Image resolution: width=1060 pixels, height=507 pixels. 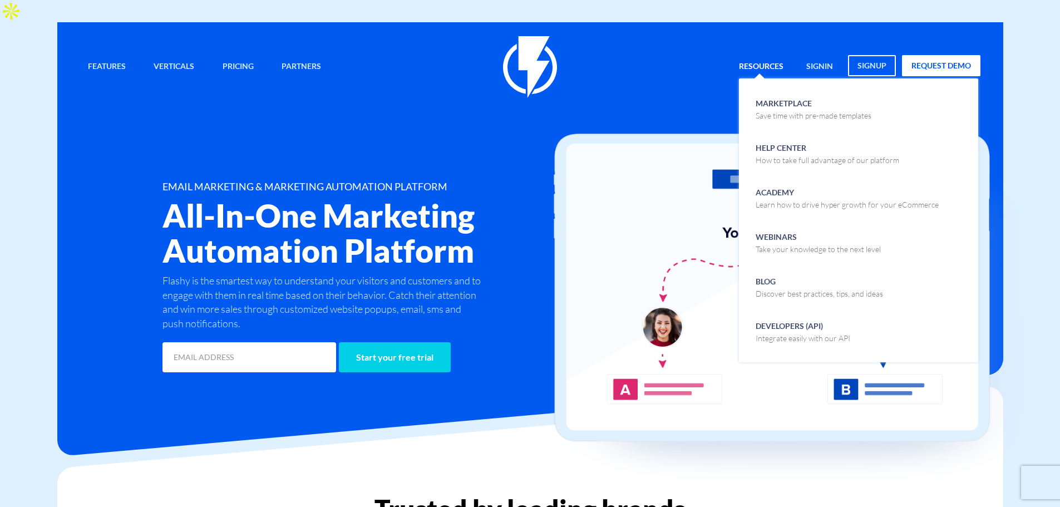 What do you see at coordinates (174, 67) in the screenshot?
I see `a: Verticals` at bounding box center [174, 67].